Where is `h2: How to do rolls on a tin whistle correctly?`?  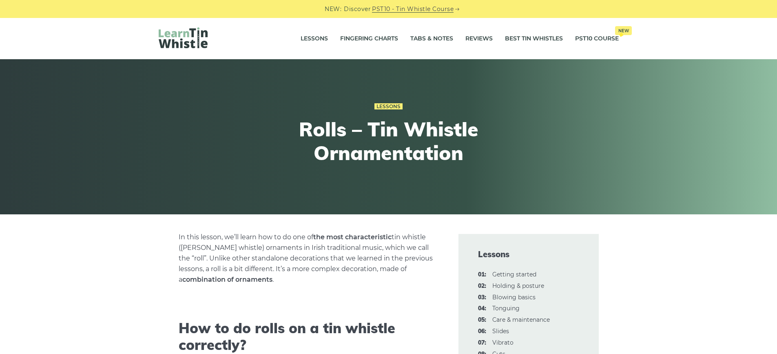
h2: How to do rolls on a tin whistle correctly? is located at coordinates (309, 336).